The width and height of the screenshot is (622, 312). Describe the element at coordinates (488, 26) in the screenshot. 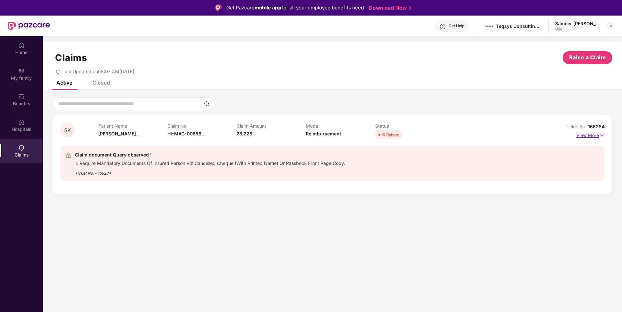

I see `img: images.jpg` at that location.